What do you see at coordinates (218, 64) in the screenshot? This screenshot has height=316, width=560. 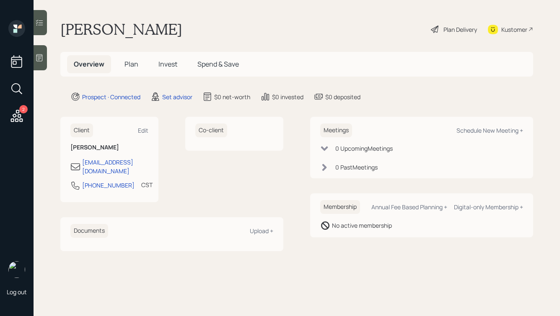 I see `span: Spend & Save` at bounding box center [218, 64].